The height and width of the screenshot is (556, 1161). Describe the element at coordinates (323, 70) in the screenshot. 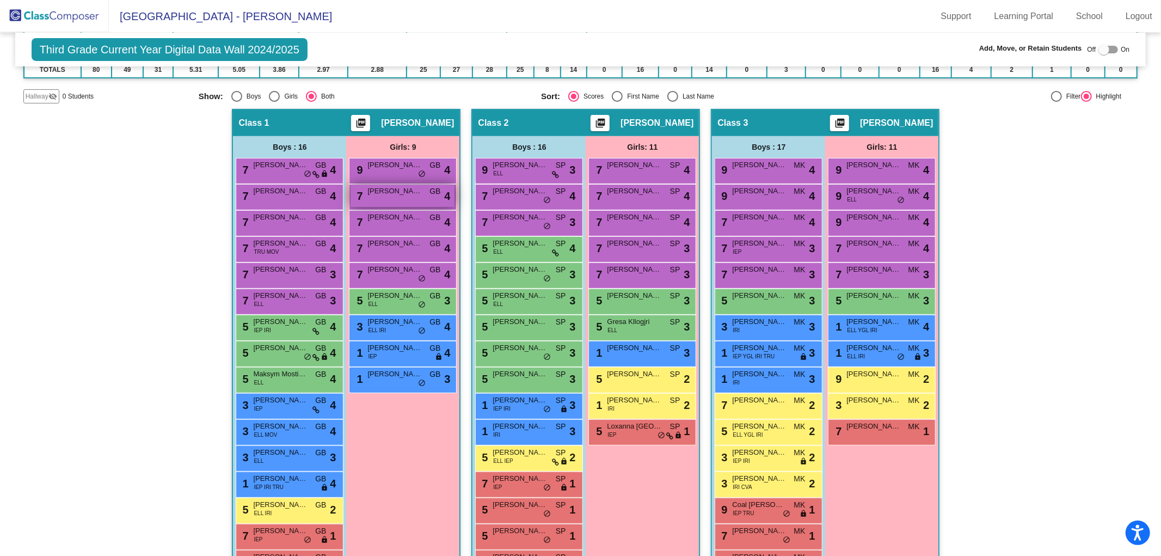

I see `td: 2.97` at that location.